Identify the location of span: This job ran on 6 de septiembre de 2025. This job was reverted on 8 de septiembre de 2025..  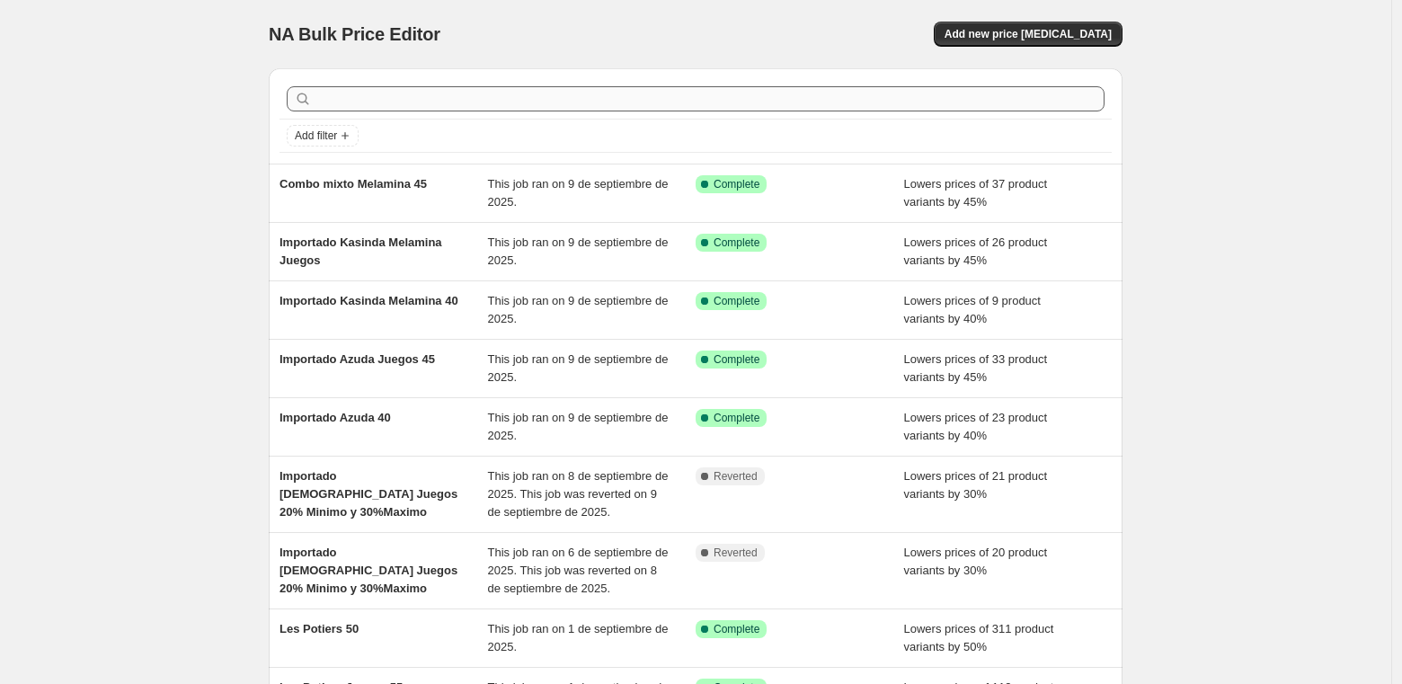
(578, 570).